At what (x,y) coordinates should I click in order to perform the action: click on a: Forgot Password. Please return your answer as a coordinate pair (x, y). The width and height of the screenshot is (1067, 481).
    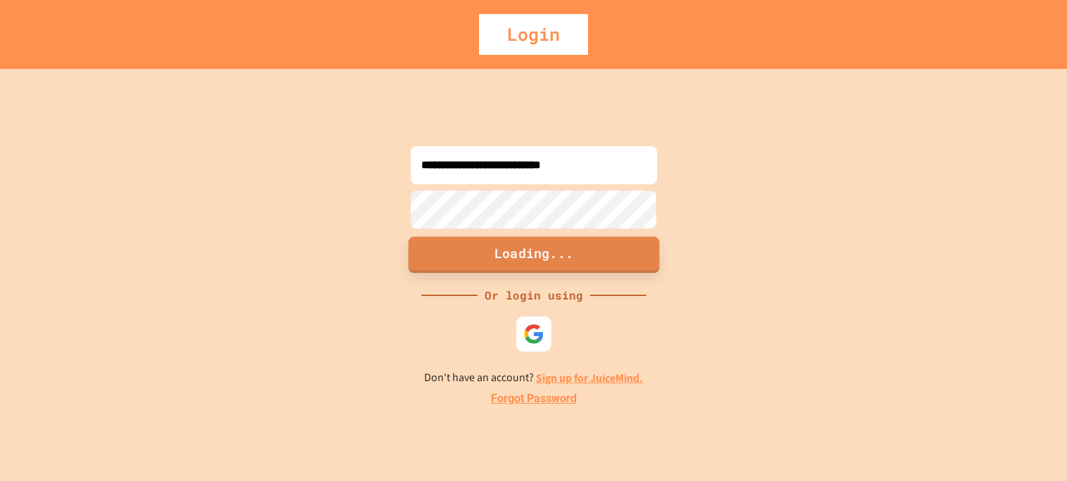
    Looking at the image, I should click on (534, 399).